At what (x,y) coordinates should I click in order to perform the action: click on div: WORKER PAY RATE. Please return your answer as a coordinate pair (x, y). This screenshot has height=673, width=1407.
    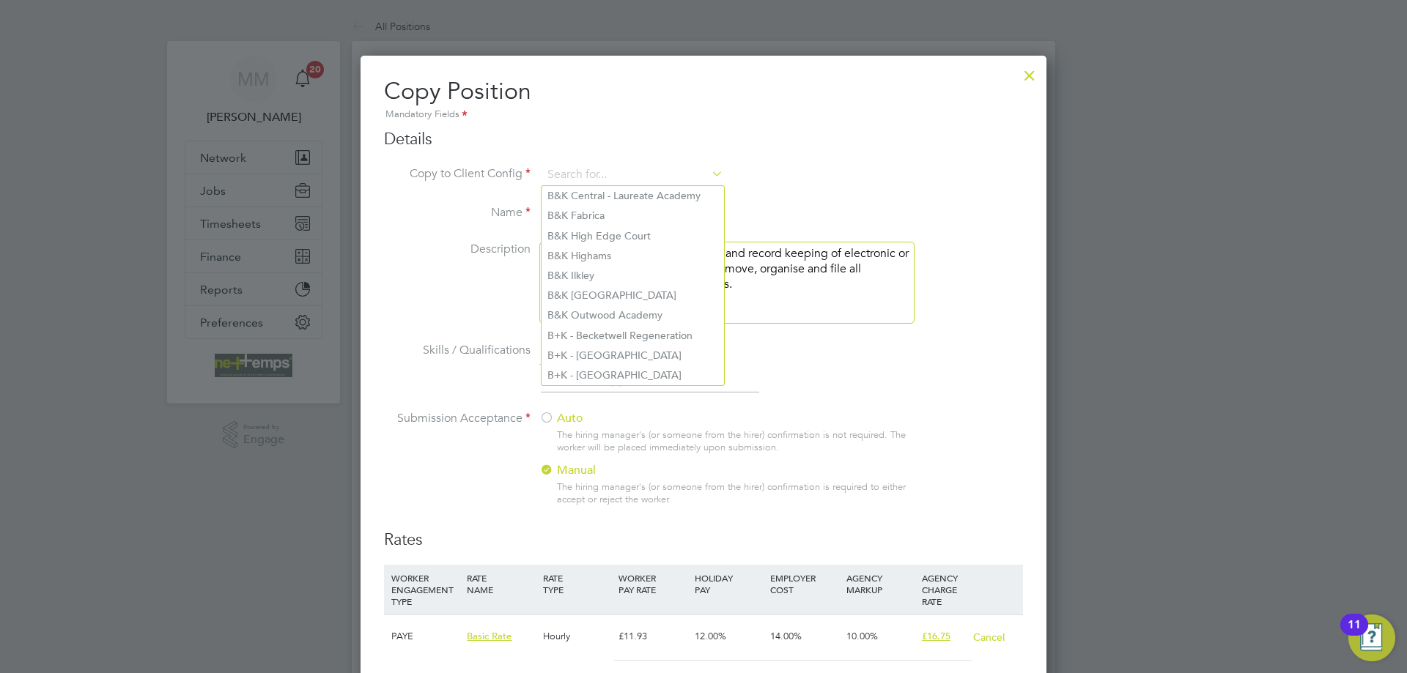
    Looking at the image, I should click on (652, 584).